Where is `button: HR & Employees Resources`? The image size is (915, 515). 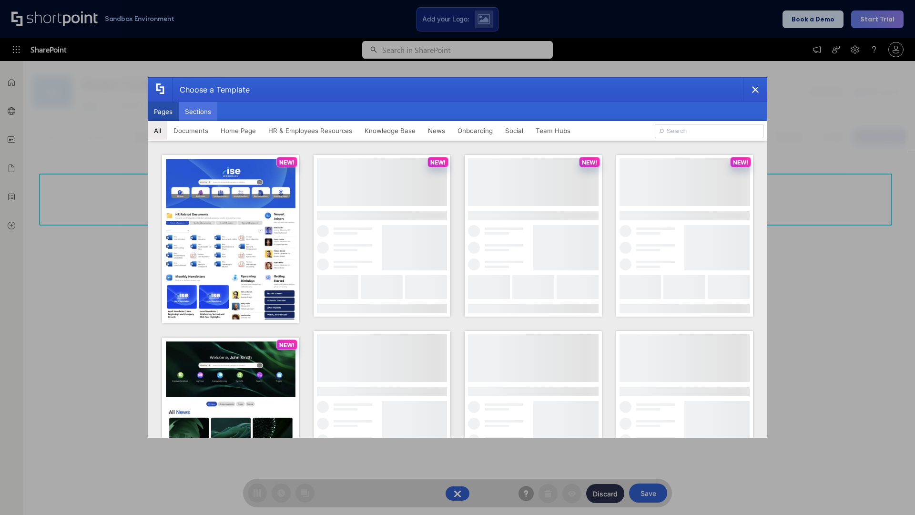 button: HR & Employees Resources is located at coordinates (310, 131).